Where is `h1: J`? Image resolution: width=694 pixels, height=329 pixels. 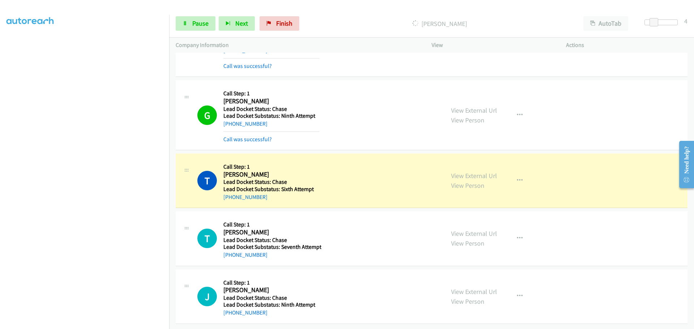
h1: J is located at coordinates (207, 297).